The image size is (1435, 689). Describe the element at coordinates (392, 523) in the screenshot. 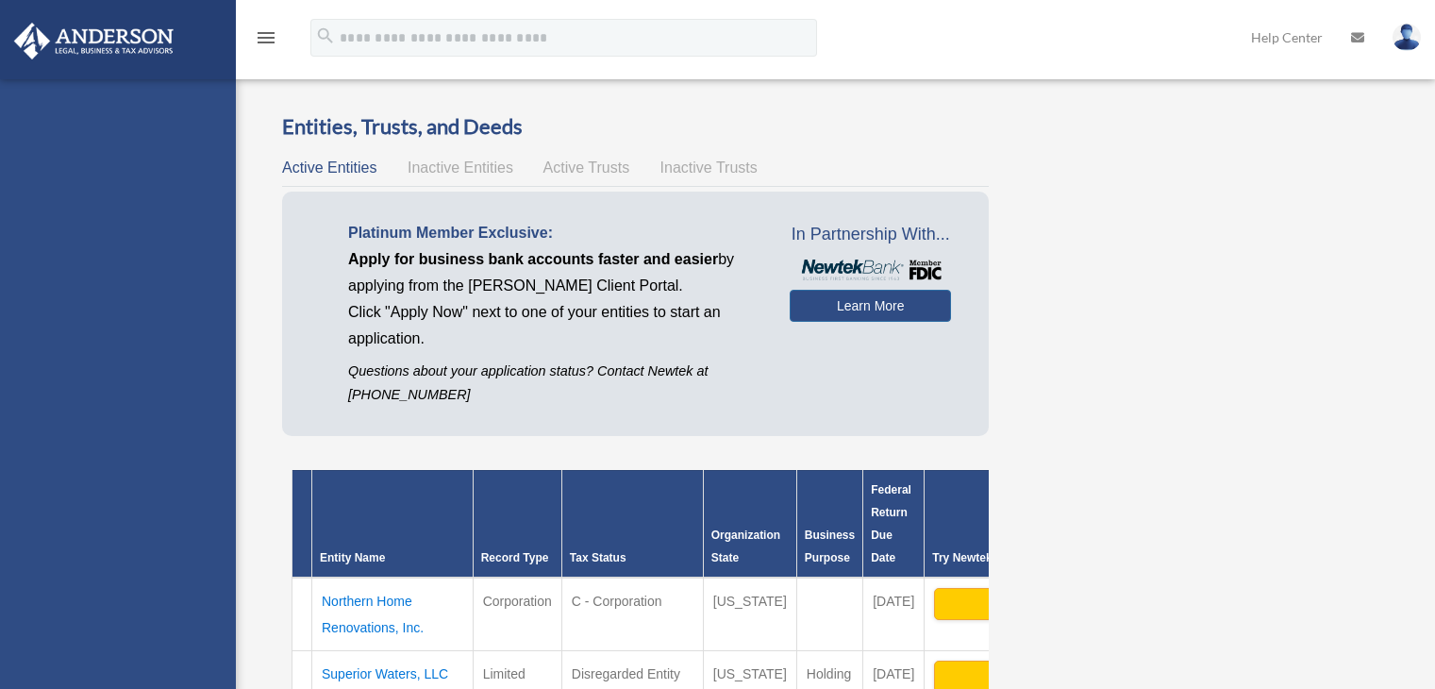

I see `th: Entity Name` at that location.